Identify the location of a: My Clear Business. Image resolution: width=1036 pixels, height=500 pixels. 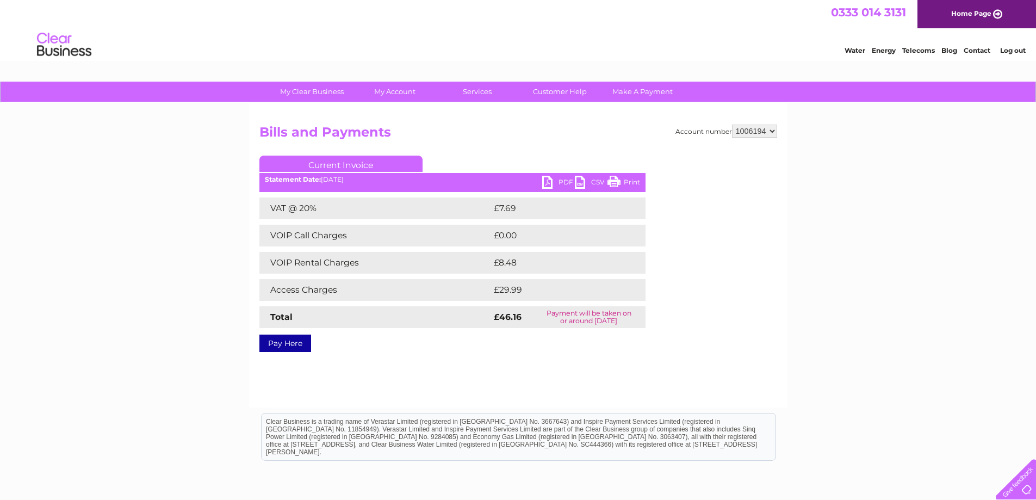
(312, 91).